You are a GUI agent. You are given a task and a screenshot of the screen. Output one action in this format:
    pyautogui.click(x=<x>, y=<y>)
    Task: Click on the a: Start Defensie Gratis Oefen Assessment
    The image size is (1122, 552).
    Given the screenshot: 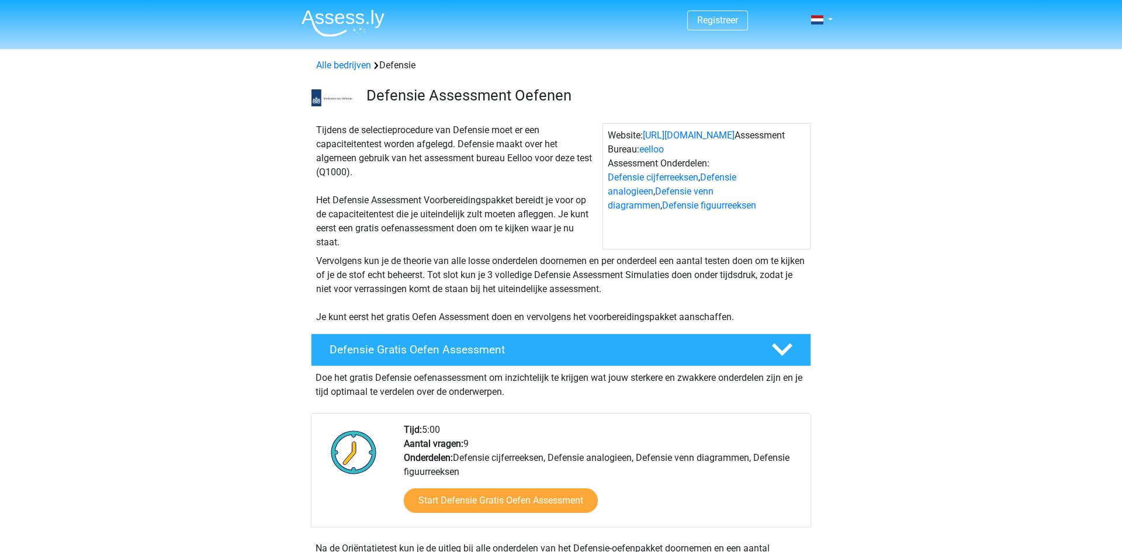 What is the action you would take?
    pyautogui.click(x=501, y=501)
    